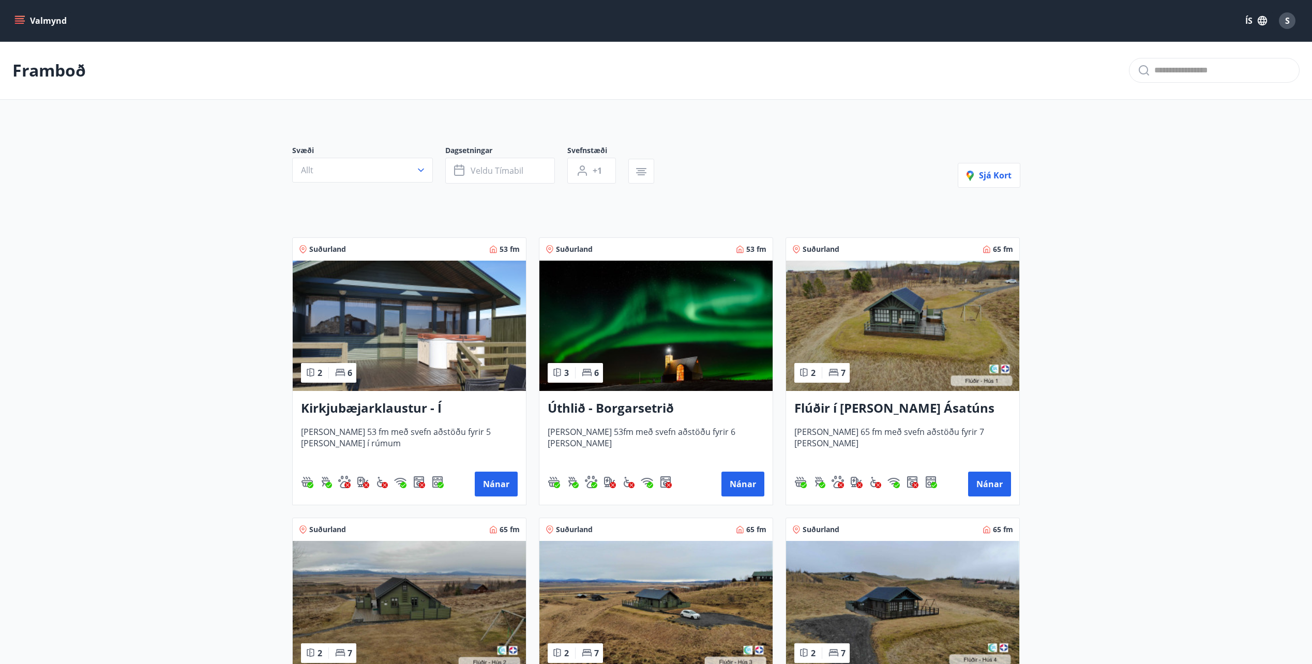  I want to click on span: Svefnstæði, so click(598, 151).